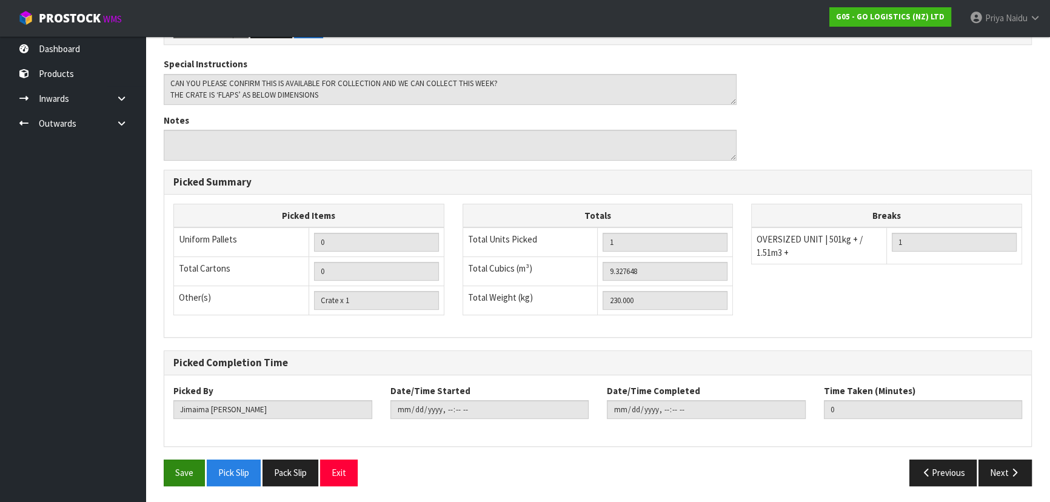 The image size is (1050, 502). What do you see at coordinates (1006, 472) in the screenshot?
I see `button: Next` at bounding box center [1006, 472].